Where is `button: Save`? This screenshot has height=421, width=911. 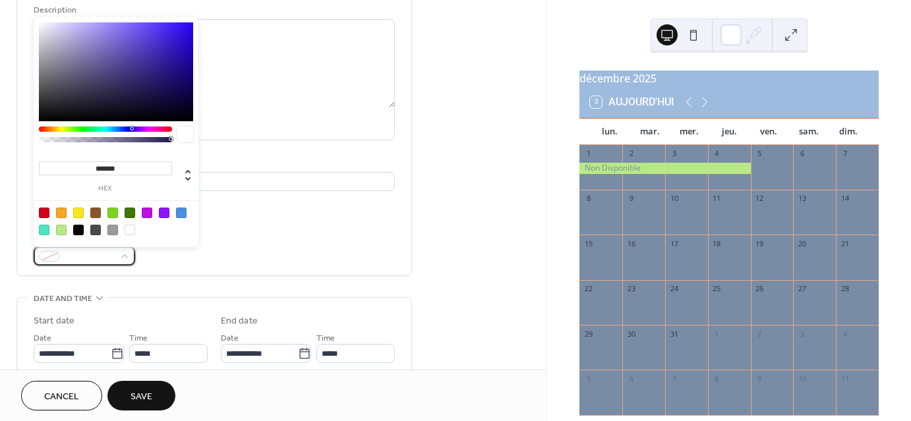
button: Save is located at coordinates (141, 395).